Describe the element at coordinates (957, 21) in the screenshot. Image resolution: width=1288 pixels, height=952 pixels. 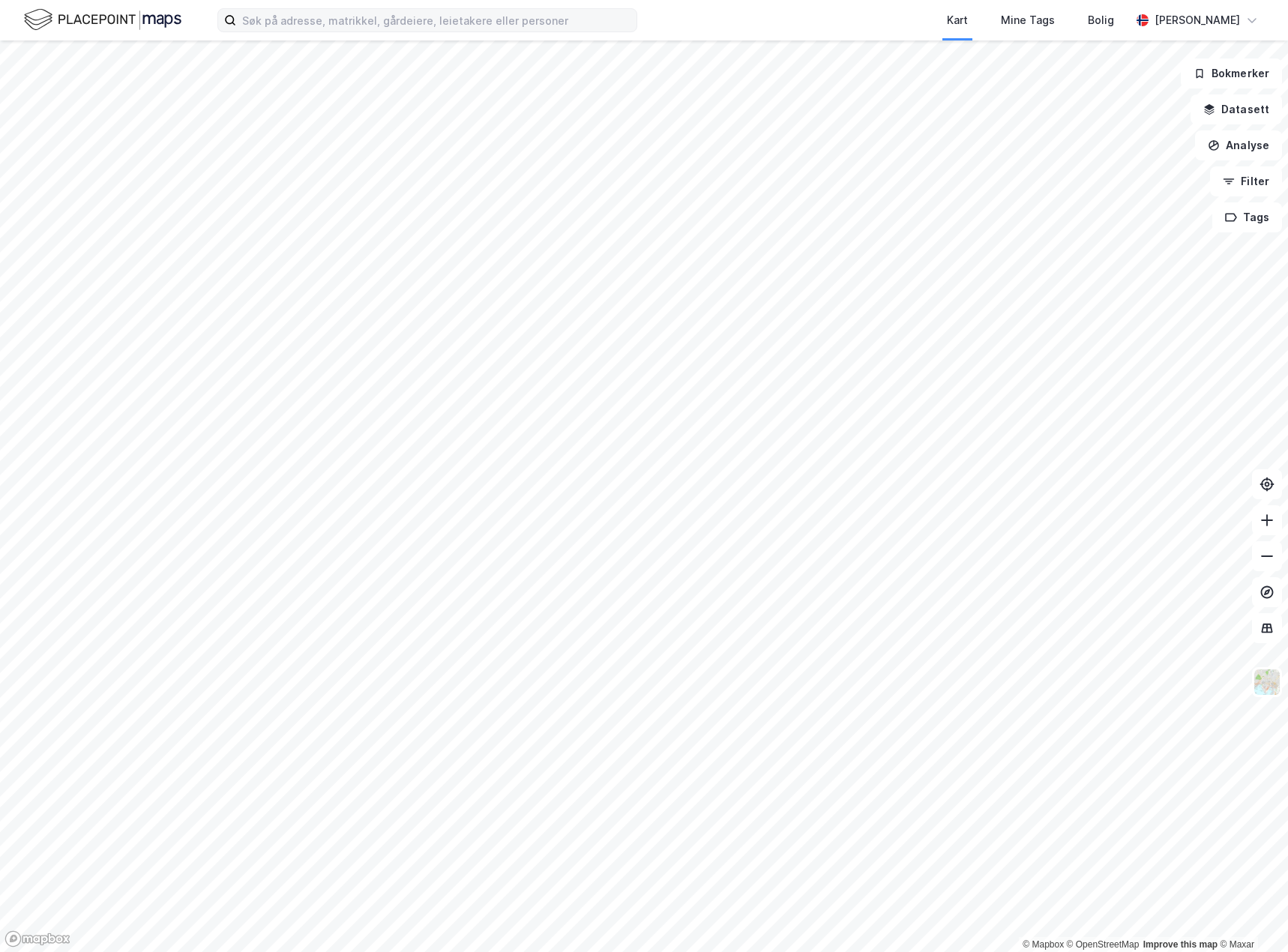
I see `div: Kart` at that location.